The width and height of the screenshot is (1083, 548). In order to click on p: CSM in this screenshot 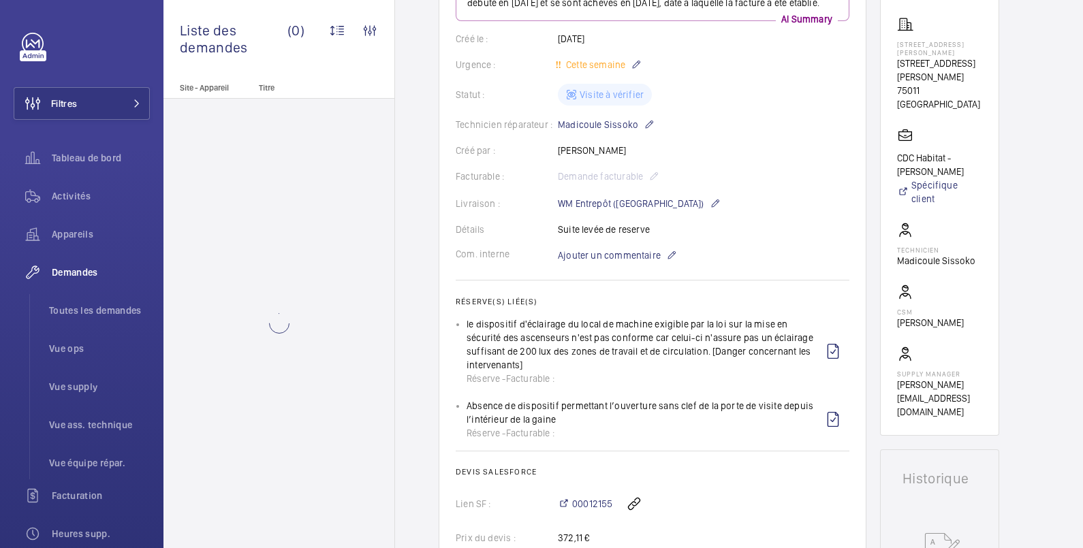, I will do `click(930, 312)`.